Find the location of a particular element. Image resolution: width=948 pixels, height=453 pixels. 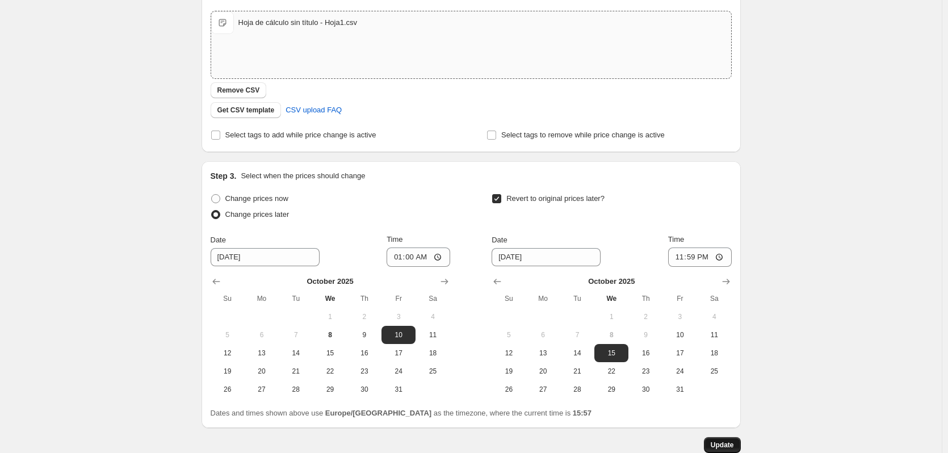

span: 29 is located at coordinates (330, 390).